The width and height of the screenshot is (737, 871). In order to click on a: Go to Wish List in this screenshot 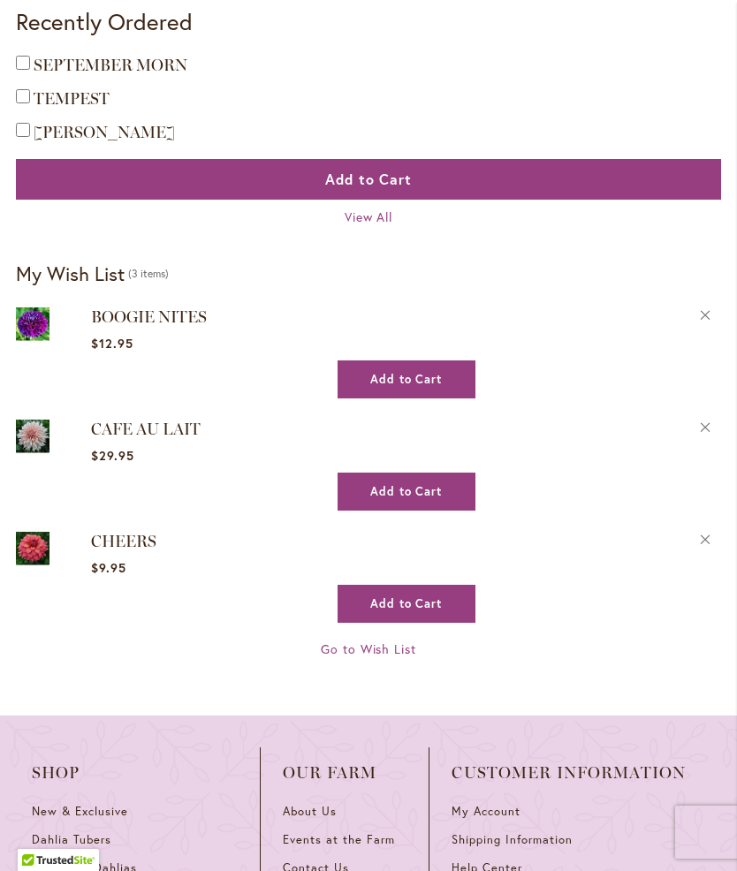, I will do `click(369, 649)`.